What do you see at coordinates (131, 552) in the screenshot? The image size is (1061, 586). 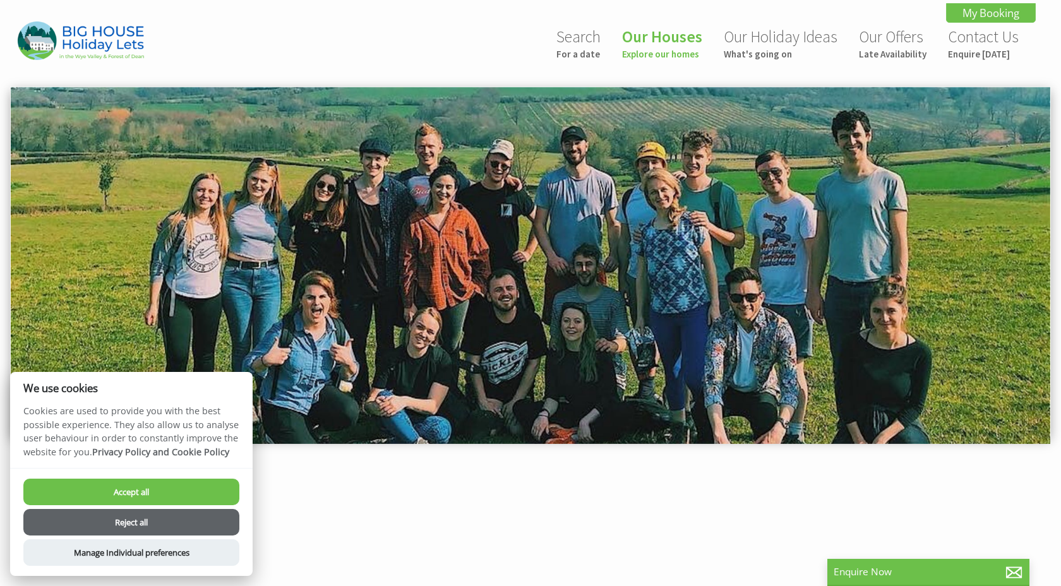 I see `button: Manage Individual preferences` at bounding box center [131, 552].